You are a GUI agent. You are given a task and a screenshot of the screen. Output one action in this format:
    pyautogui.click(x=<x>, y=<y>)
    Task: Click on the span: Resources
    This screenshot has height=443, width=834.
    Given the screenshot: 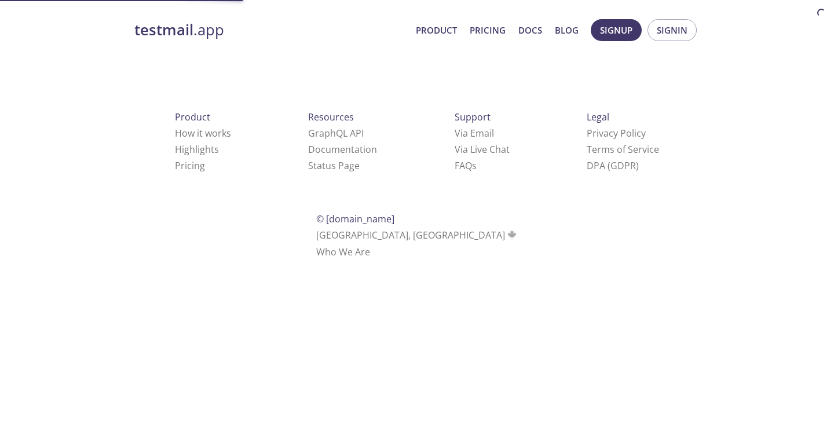 What is the action you would take?
    pyautogui.click(x=331, y=117)
    